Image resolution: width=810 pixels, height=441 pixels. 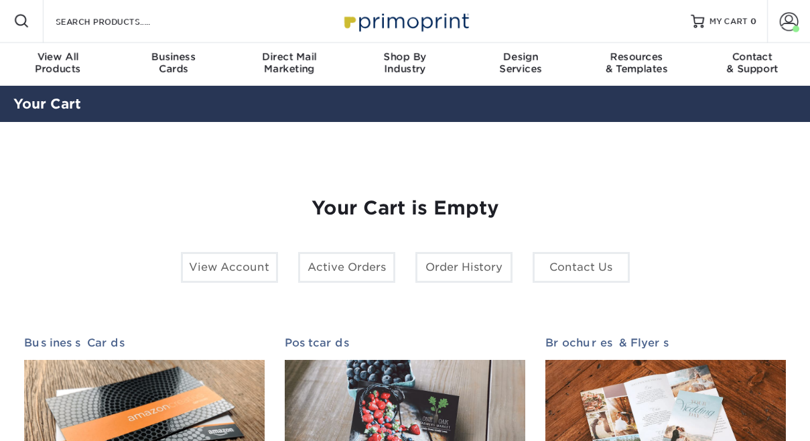 What do you see at coordinates (144, 343) in the screenshot?
I see `h2: Business Cards` at bounding box center [144, 343].